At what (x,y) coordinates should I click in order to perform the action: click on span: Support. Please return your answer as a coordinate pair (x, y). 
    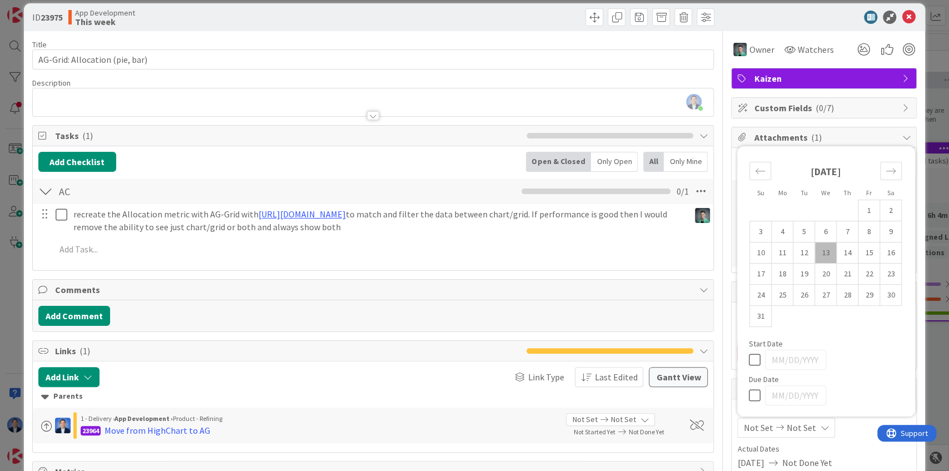
    Looking at the image, I should click on (37, 8).